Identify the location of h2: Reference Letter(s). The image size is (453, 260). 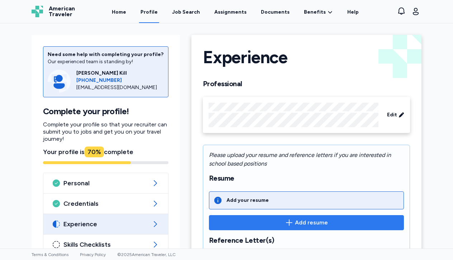
(307, 240).